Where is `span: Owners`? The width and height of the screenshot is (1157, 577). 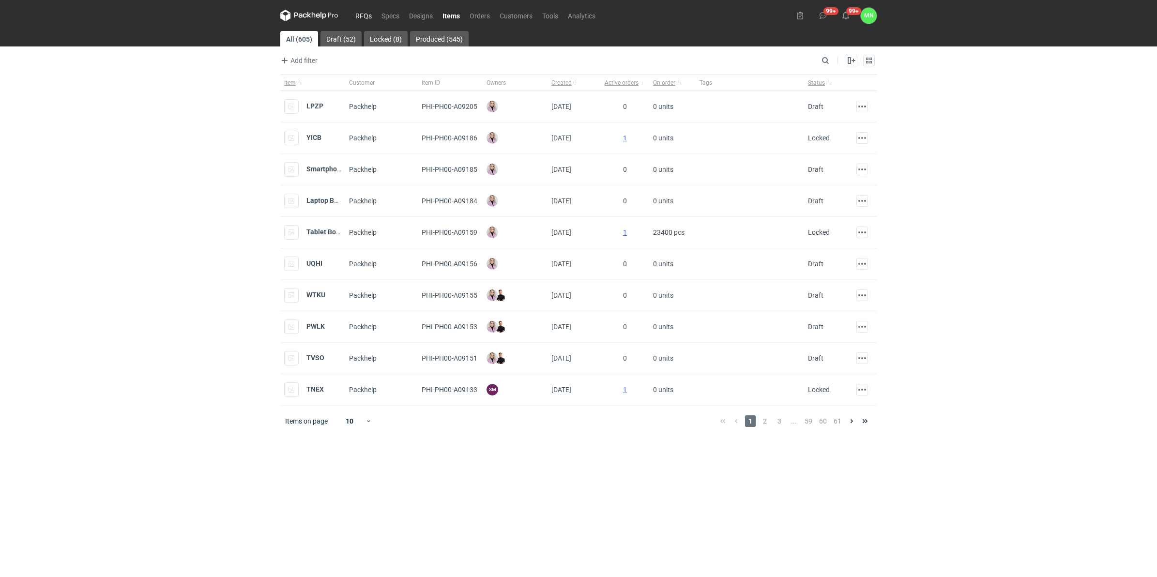
span: Owners is located at coordinates (496, 83).